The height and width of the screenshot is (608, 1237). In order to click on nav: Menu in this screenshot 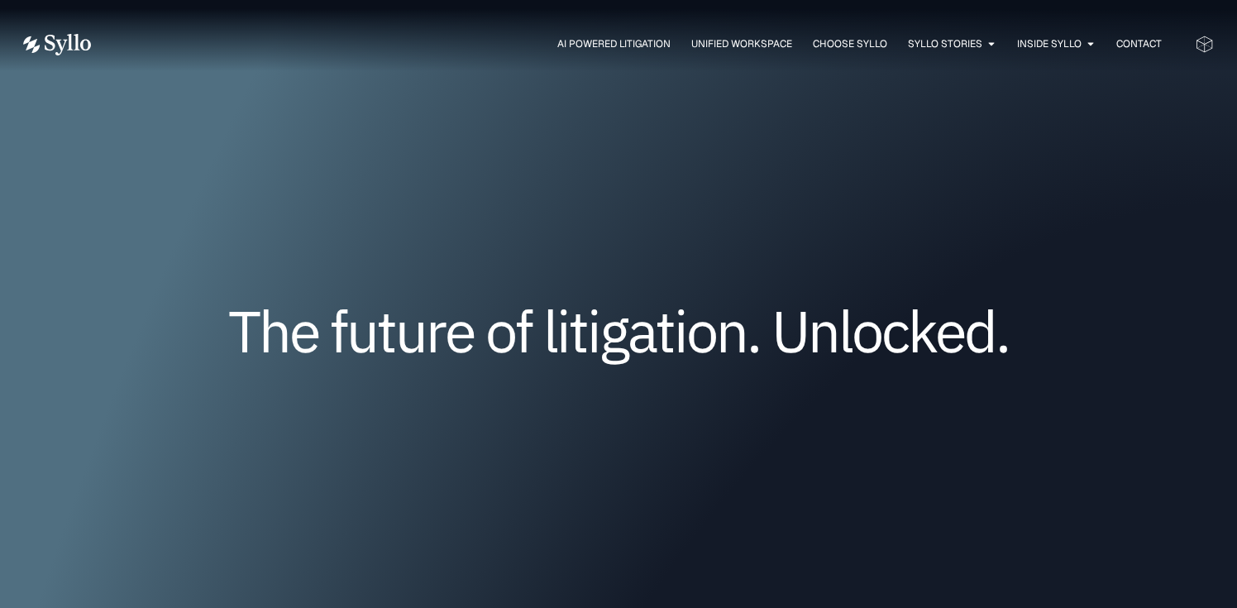, I will do `click(643, 44)`.